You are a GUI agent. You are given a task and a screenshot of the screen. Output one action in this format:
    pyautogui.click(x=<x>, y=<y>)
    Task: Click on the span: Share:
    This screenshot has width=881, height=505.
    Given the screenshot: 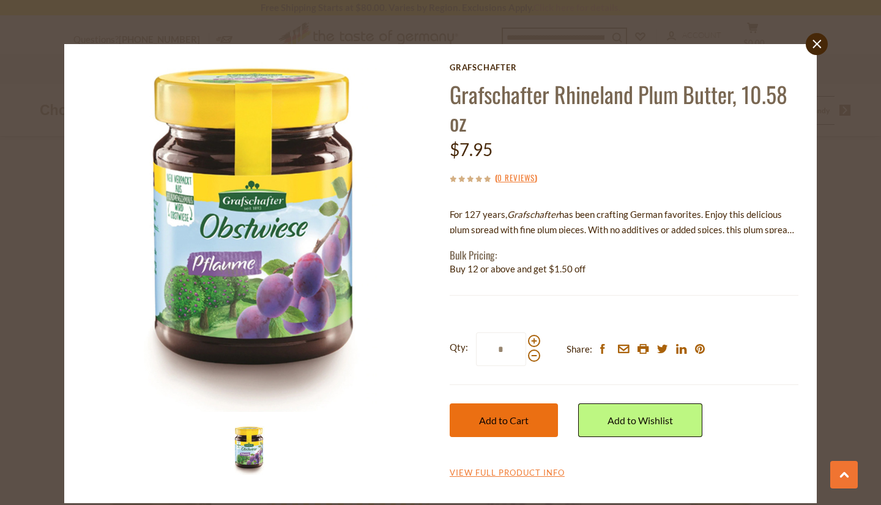 What is the action you would take?
    pyautogui.click(x=580, y=349)
    